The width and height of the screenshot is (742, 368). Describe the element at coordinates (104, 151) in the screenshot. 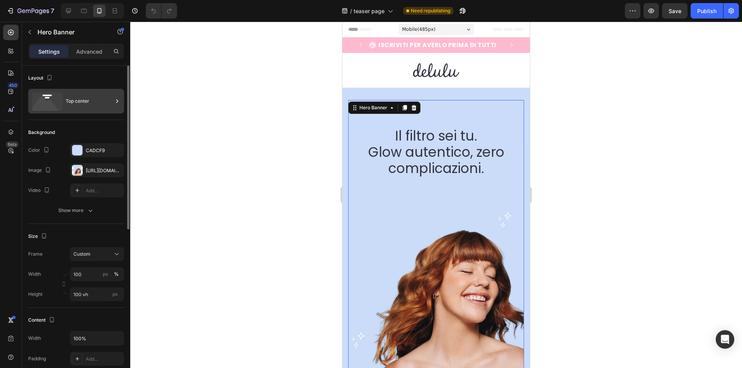

I see `div: CADCF9` at that location.